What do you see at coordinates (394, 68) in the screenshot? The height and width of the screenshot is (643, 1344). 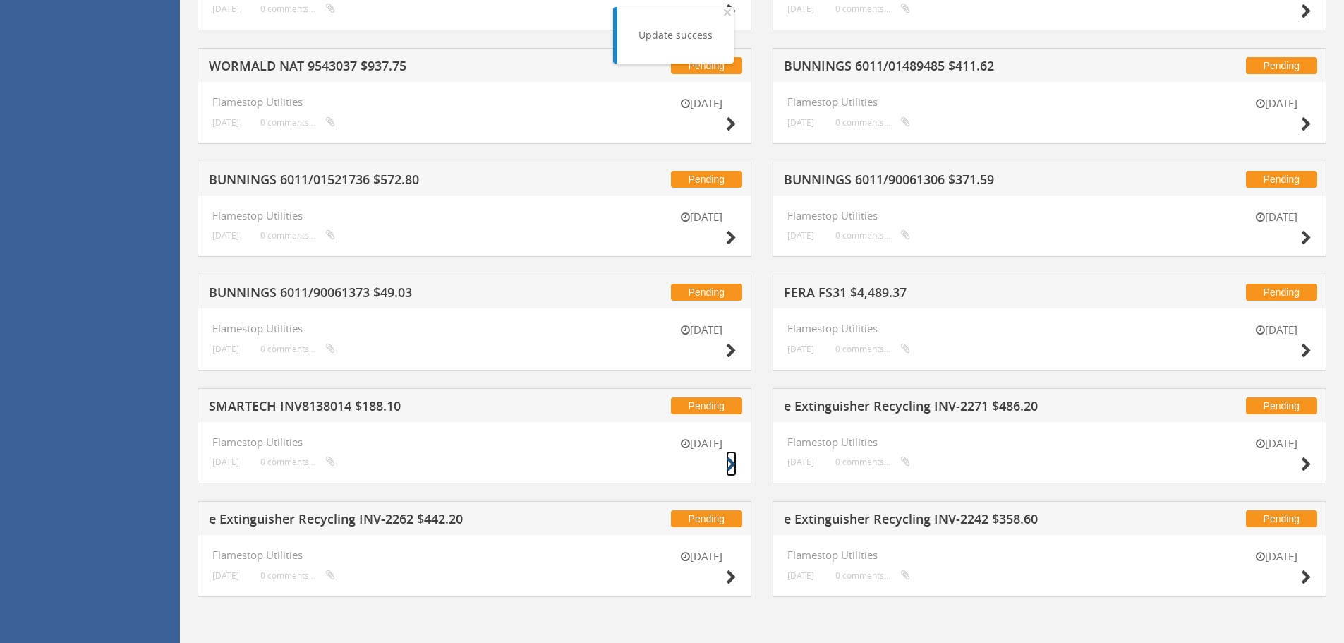 I see `h5: WORMALD NAT 9543037 $937.75` at bounding box center [394, 68].